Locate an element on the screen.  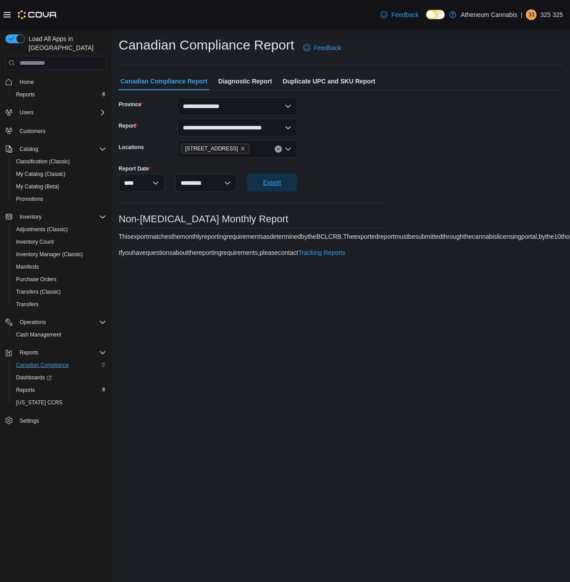
button: Promotions is located at coordinates (59, 199).